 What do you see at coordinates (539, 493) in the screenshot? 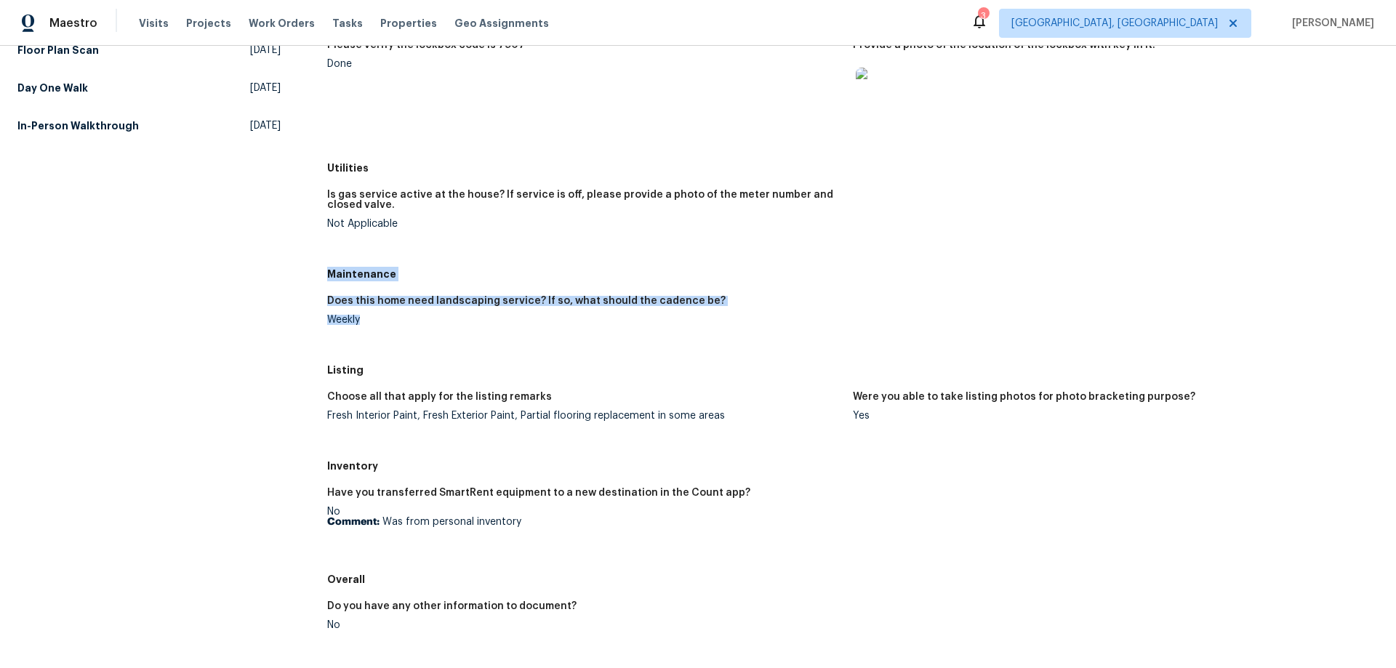
I see `h5: Have you transferred SmartRent equipment to a new destination in the Count app?` at bounding box center [539, 493].